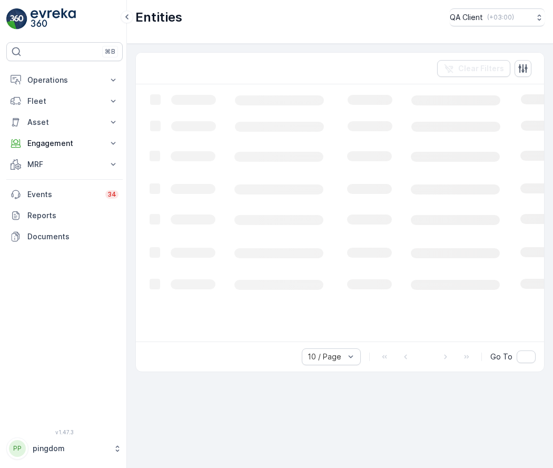 The height and width of the screenshot is (468, 553). Describe the element at coordinates (500, 17) in the screenshot. I see `p: ( +03:00 )` at that location.